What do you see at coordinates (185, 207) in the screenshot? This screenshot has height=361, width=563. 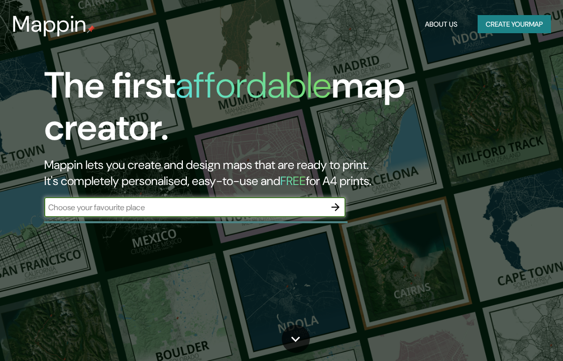 I see `input: Choose your favourite place` at bounding box center [185, 207].